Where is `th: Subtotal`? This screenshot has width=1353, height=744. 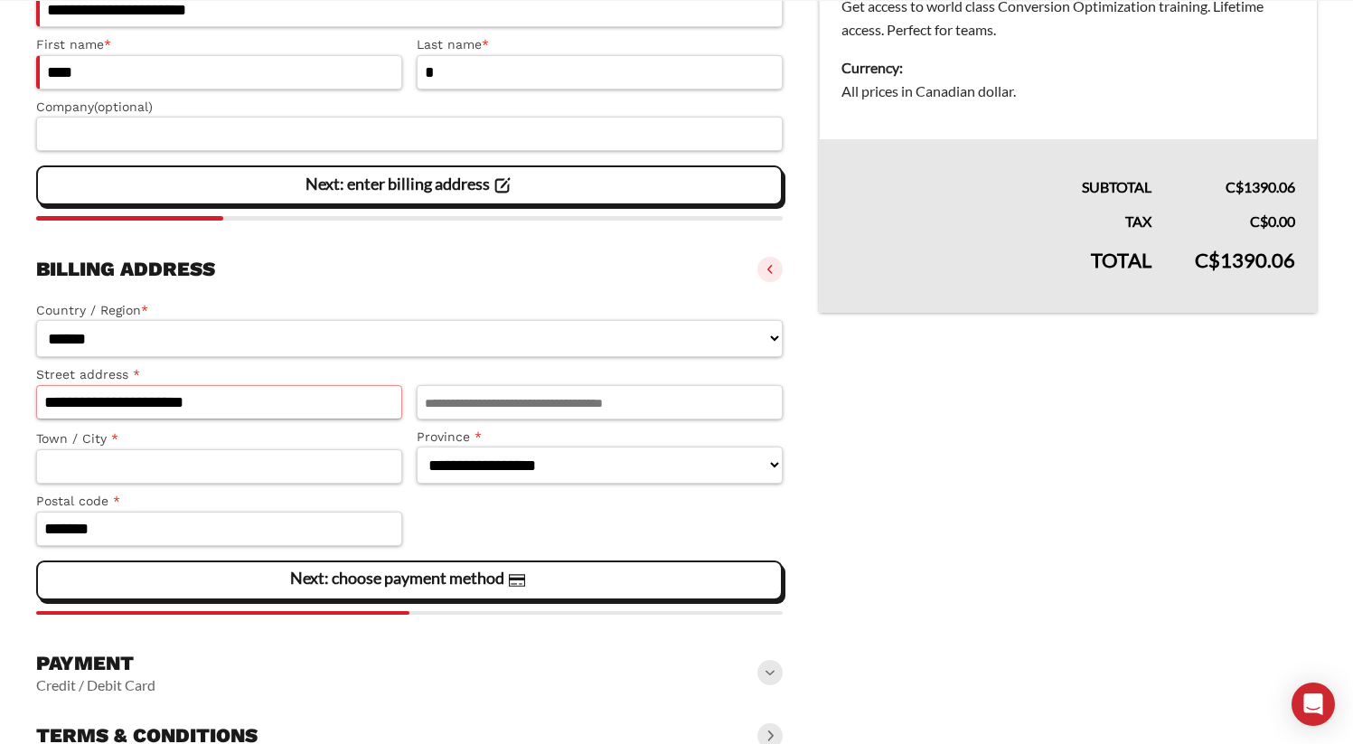 th: Subtotal is located at coordinates (996, 169).